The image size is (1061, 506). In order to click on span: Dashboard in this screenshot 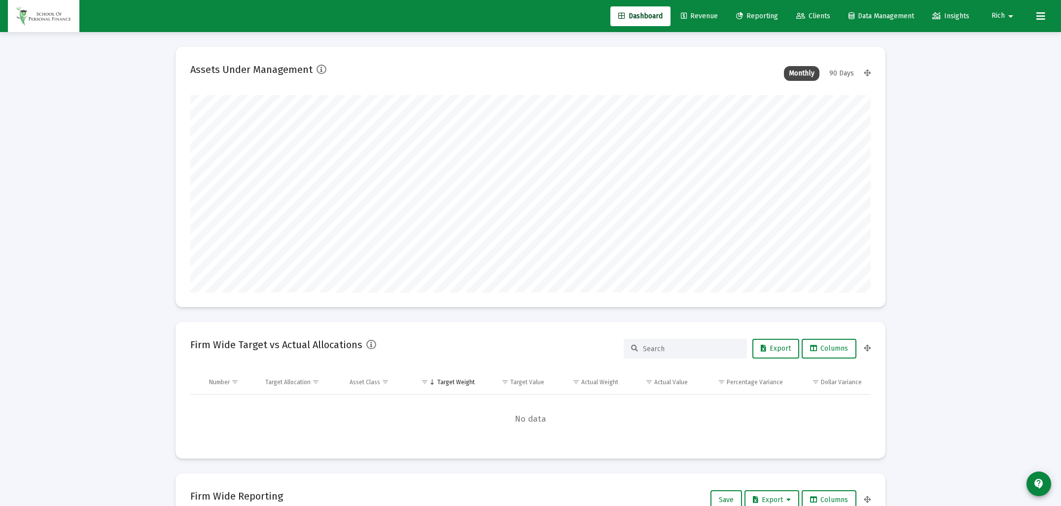, I will do `click(640, 16)`.